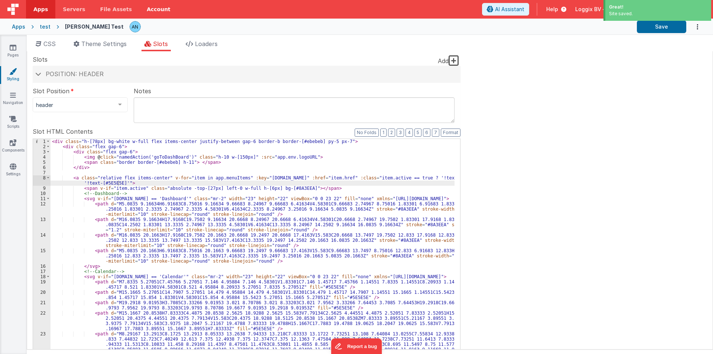 The width and height of the screenshot is (713, 354). What do you see at coordinates (661, 27) in the screenshot?
I see `button: Save` at bounding box center [661, 27].